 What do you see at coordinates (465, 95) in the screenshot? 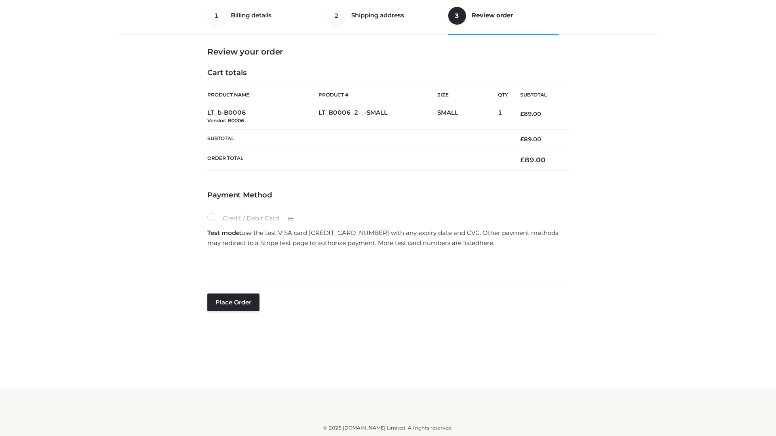
I see `th: Size` at bounding box center [465, 95].